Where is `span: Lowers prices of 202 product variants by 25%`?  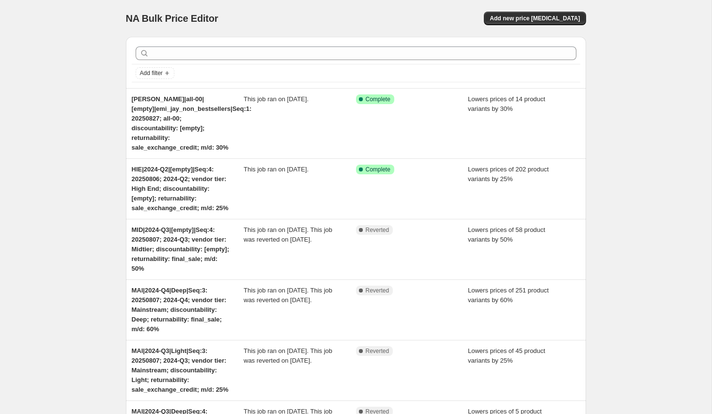 span: Lowers prices of 202 product variants by 25% is located at coordinates (508, 174).